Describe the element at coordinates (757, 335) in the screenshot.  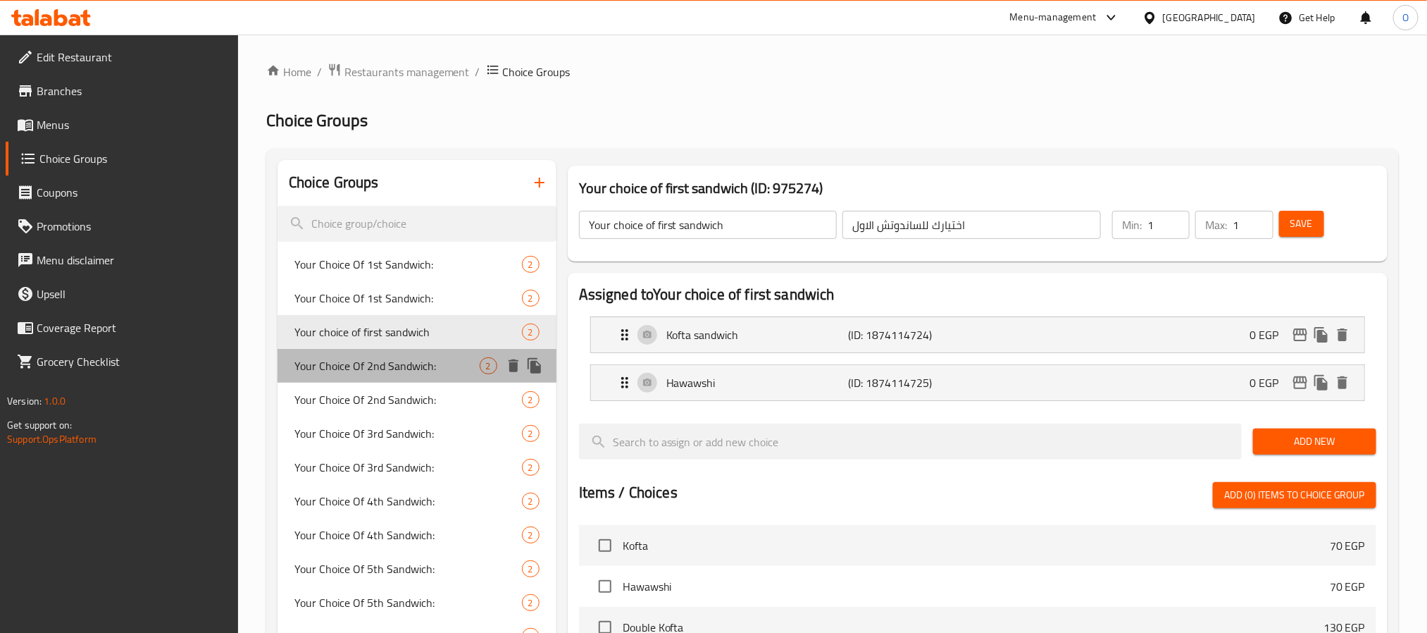
I see `p: Kofta sandwich` at that location.